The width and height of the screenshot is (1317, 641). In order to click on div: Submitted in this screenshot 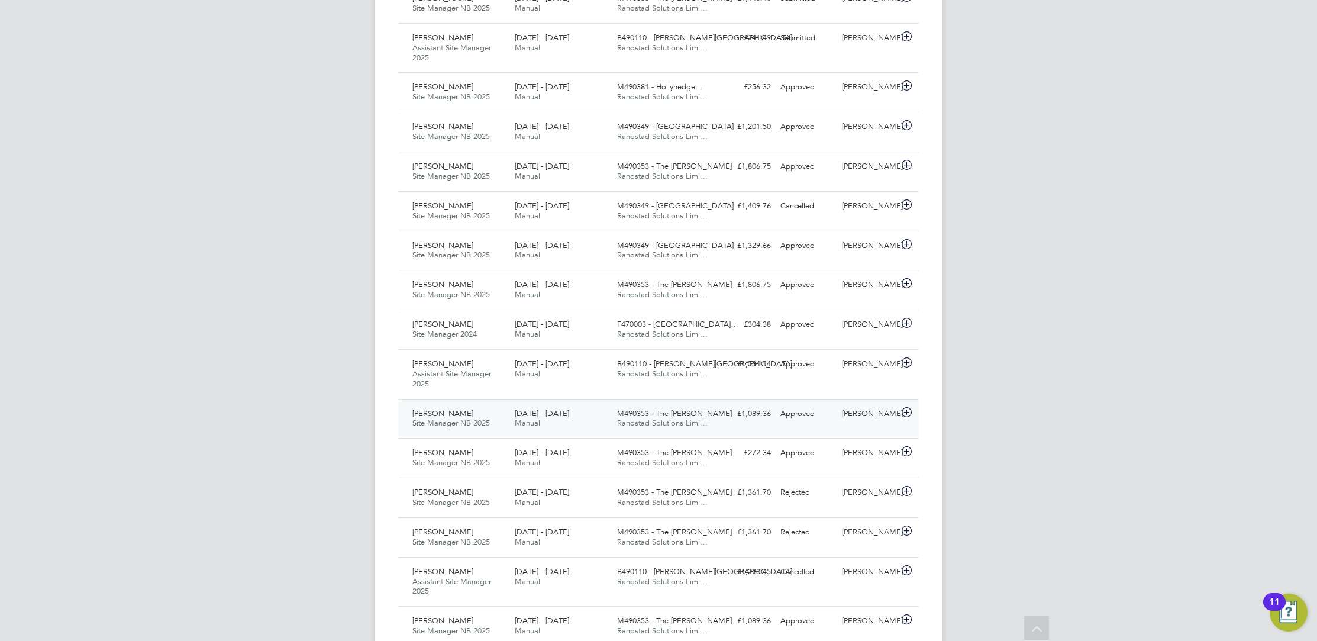, I will do `click(806, 38)`.